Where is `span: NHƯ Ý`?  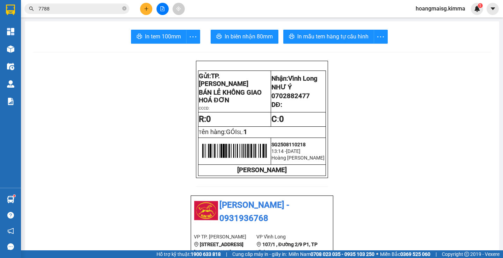 span: NHƯ Ý is located at coordinates (282, 87).